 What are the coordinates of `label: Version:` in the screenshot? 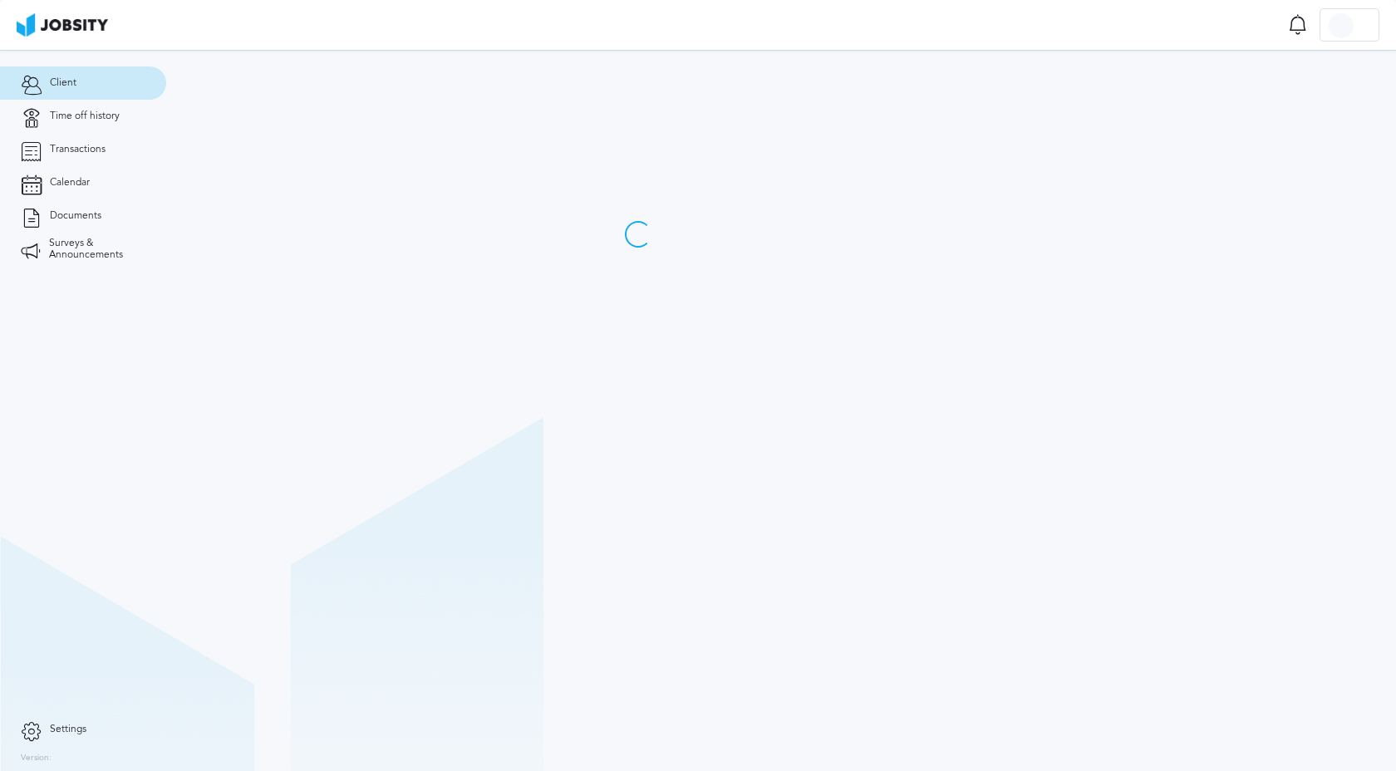 It's located at (36, 758).